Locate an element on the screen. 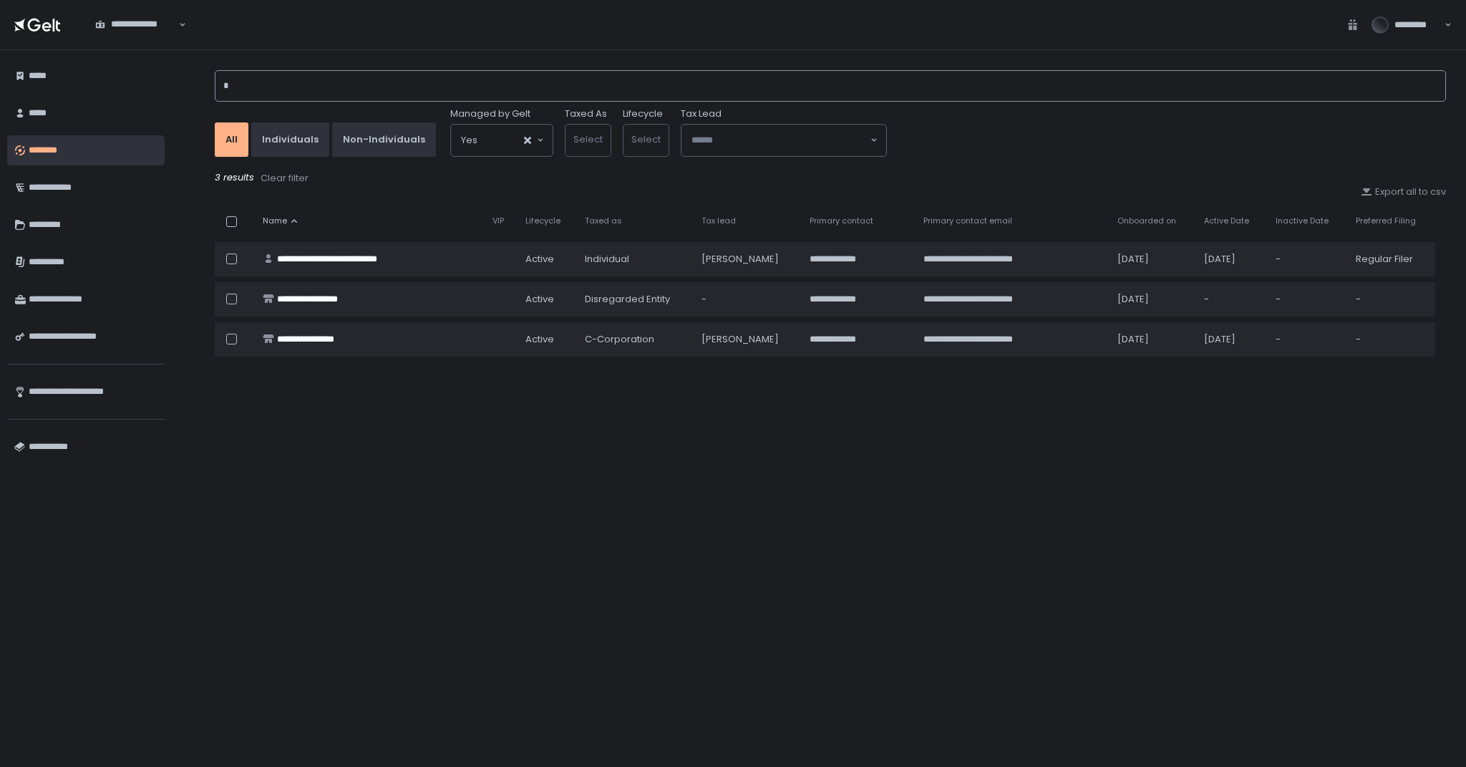 This screenshot has width=1466, height=767. button: All is located at coordinates (231, 140).